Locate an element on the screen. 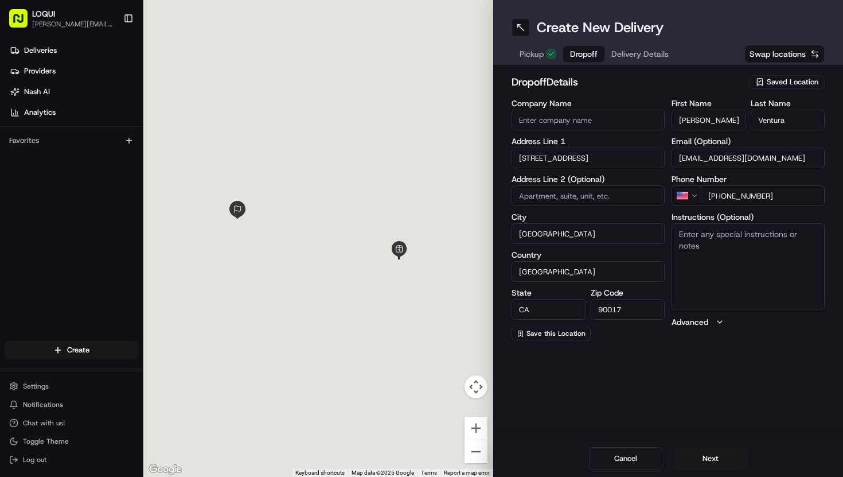  button: Cancel is located at coordinates (626, 458).